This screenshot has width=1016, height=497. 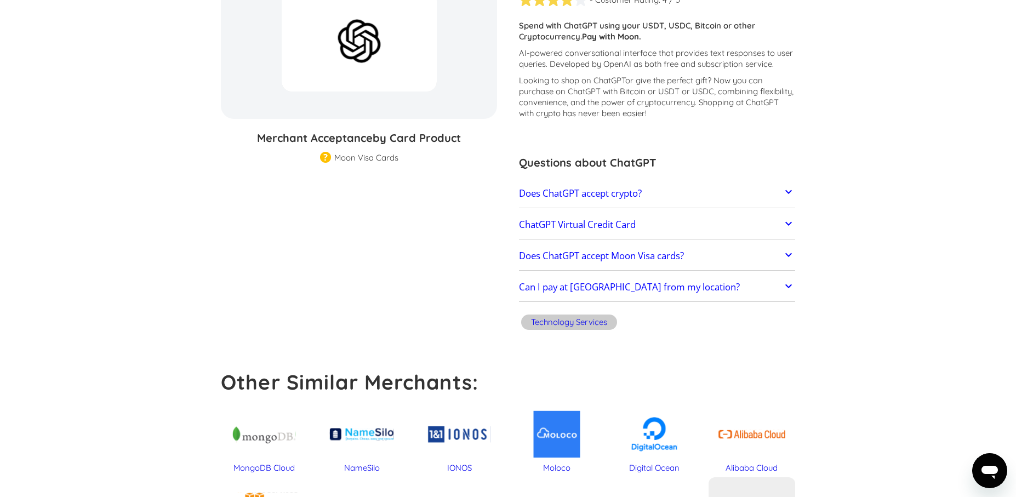 What do you see at coordinates (752, 439) in the screenshot?
I see `a: Alibaba Cloud` at bounding box center [752, 439].